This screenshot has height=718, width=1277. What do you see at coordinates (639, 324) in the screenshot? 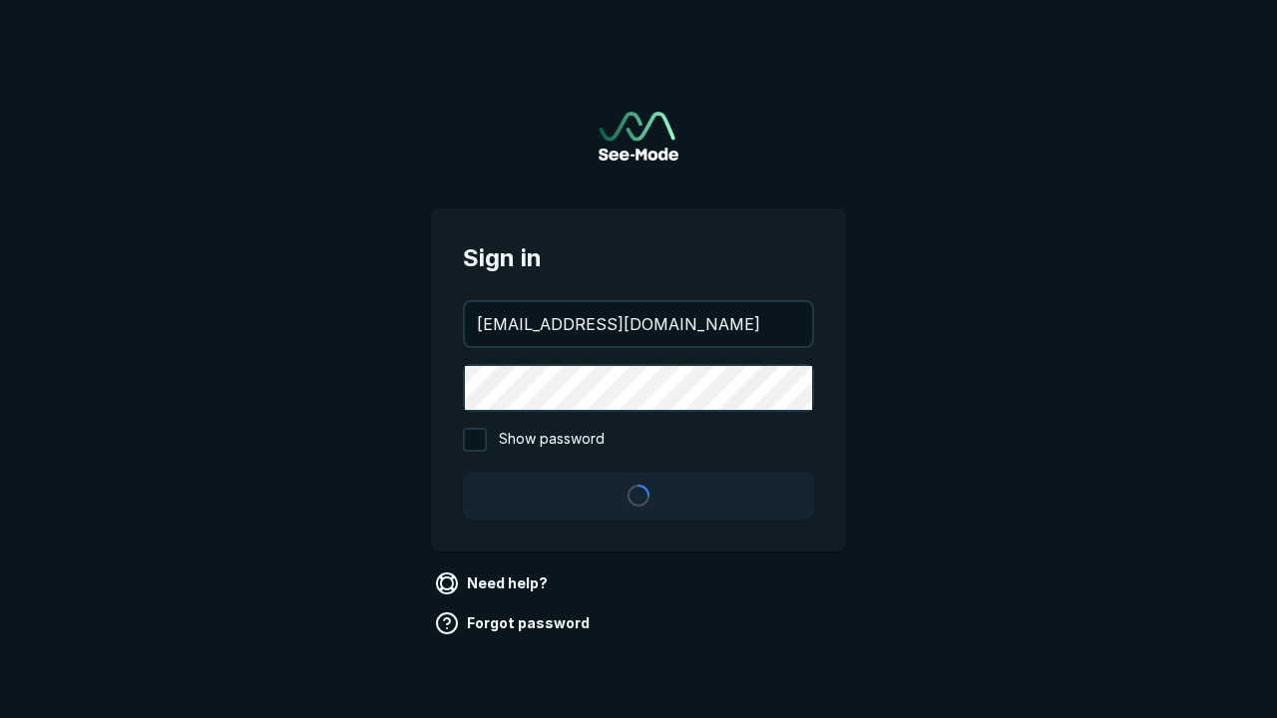
I see `input: your@email.com` at bounding box center [639, 324].